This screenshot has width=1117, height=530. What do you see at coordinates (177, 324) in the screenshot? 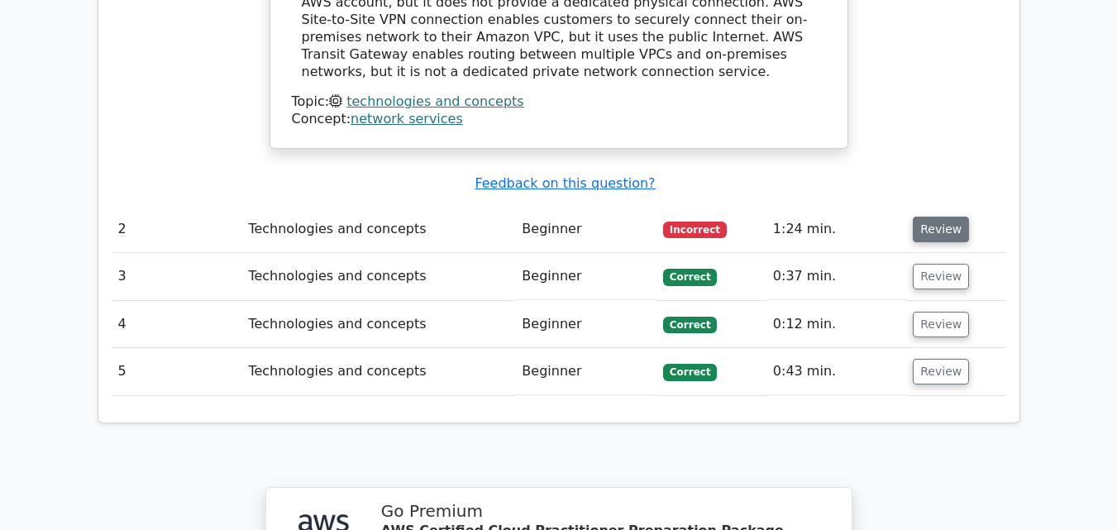
I see `td: 4` at bounding box center [177, 324].